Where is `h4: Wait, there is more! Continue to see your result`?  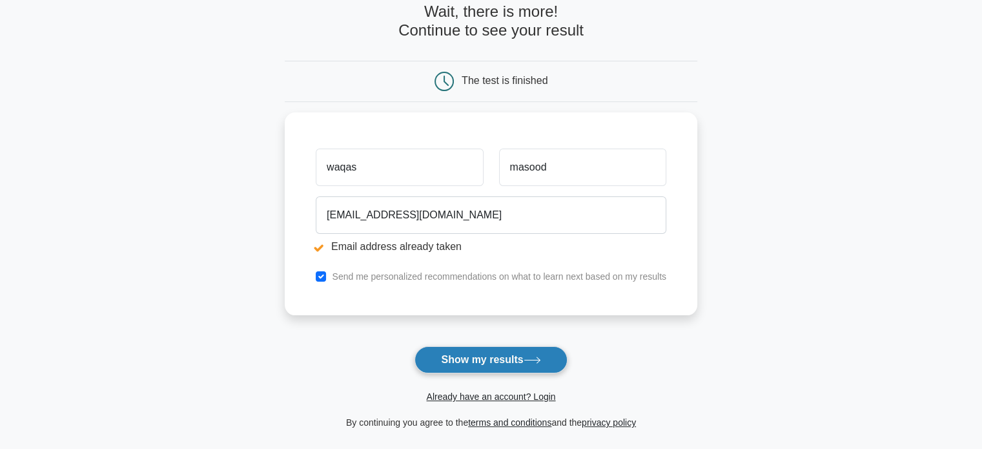 h4: Wait, there is more! Continue to see your result is located at coordinates (491, 21).